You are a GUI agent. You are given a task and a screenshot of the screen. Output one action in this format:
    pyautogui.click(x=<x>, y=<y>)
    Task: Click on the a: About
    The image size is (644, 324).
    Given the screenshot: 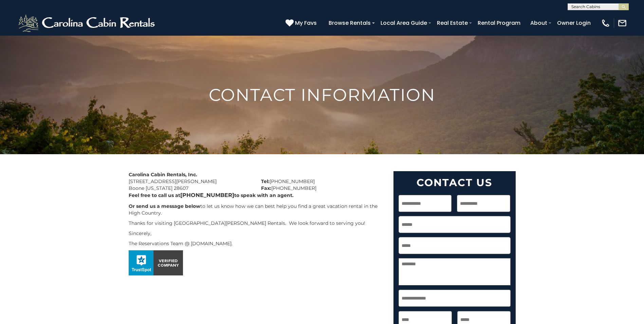 What is the action you would take?
    pyautogui.click(x=539, y=23)
    